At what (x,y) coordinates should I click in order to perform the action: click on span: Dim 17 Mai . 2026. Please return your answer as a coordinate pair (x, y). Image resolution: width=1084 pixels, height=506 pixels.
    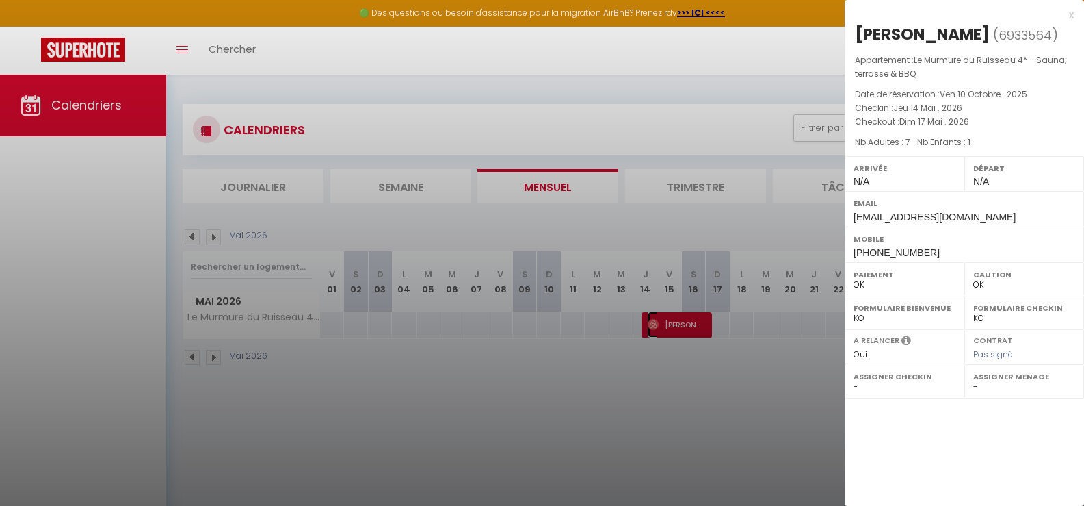
    Looking at the image, I should click on (934, 121).